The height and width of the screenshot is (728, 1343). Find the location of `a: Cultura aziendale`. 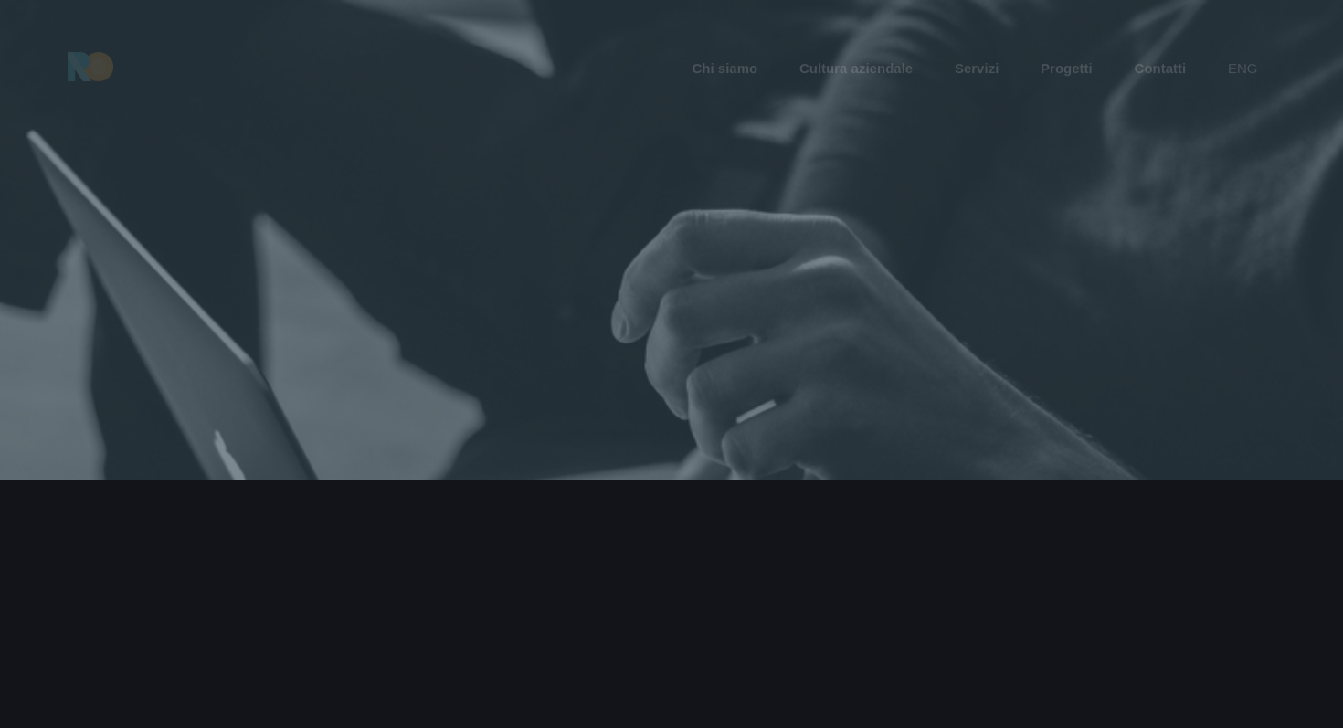

a: Cultura aziendale is located at coordinates (856, 69).